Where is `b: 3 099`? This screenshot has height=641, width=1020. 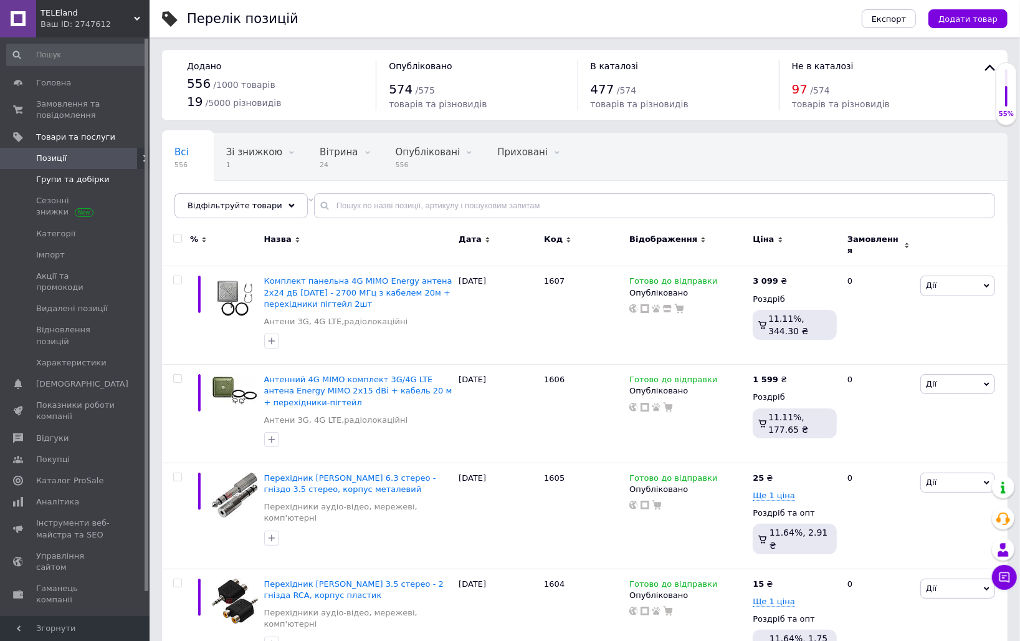
b: 3 099 is located at coordinates (765, 280).